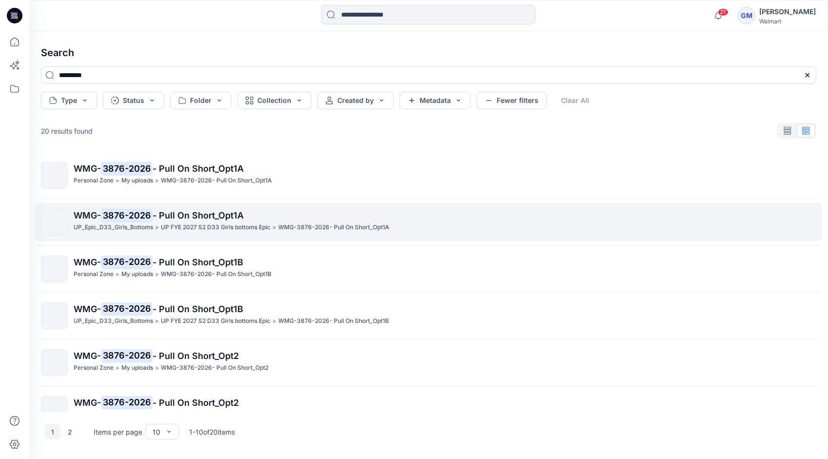 The width and height of the screenshot is (828, 459). Describe the element at coordinates (723, 12) in the screenshot. I see `span: 21` at that location.